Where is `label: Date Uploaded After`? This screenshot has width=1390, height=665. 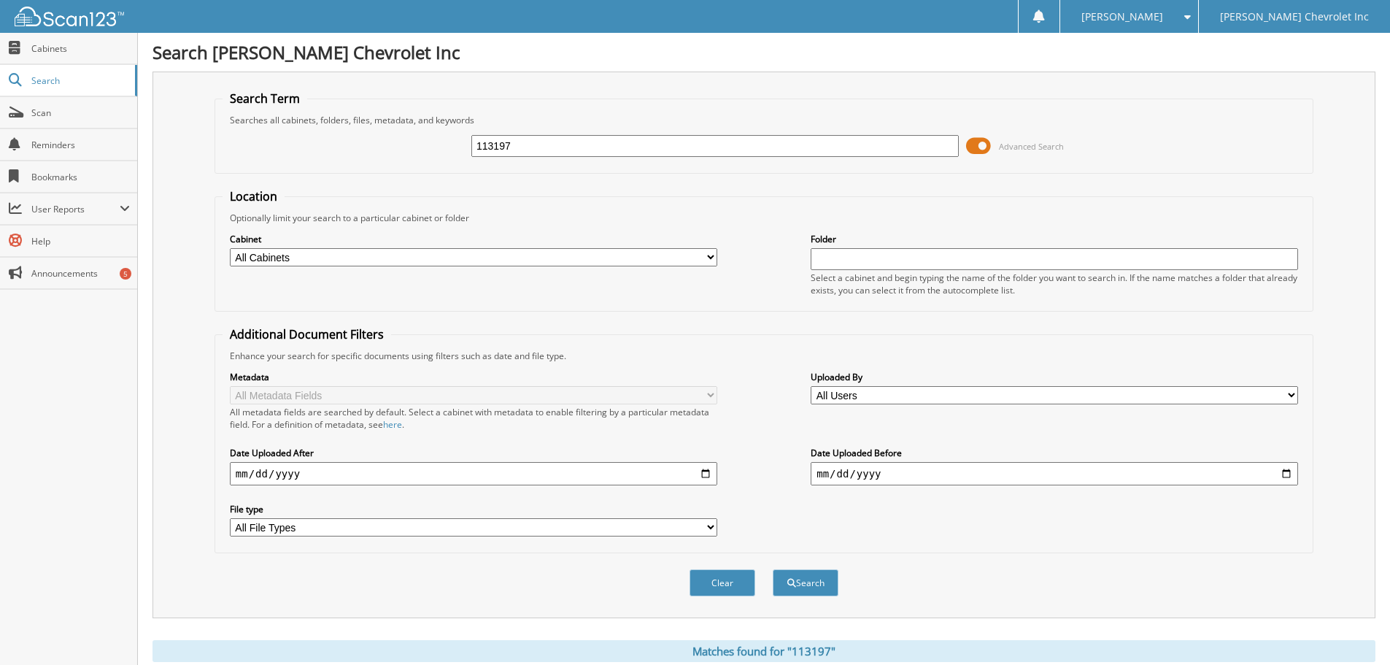 label: Date Uploaded After is located at coordinates (474, 453).